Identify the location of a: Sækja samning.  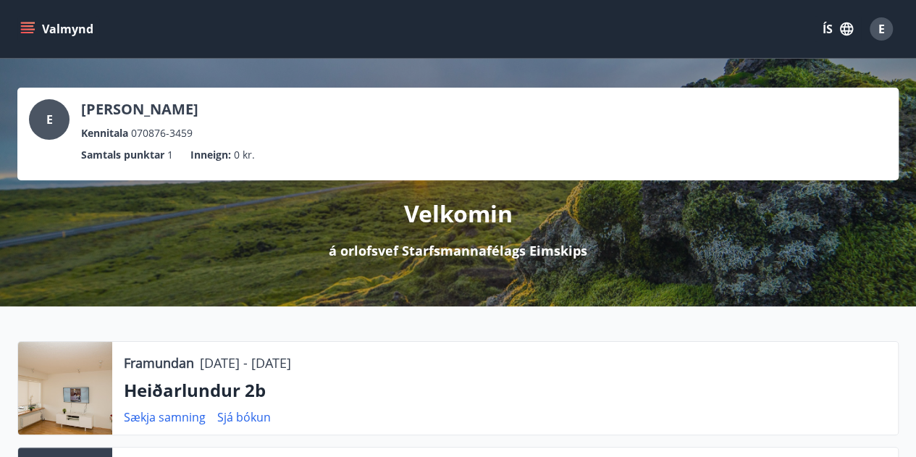
(164, 417).